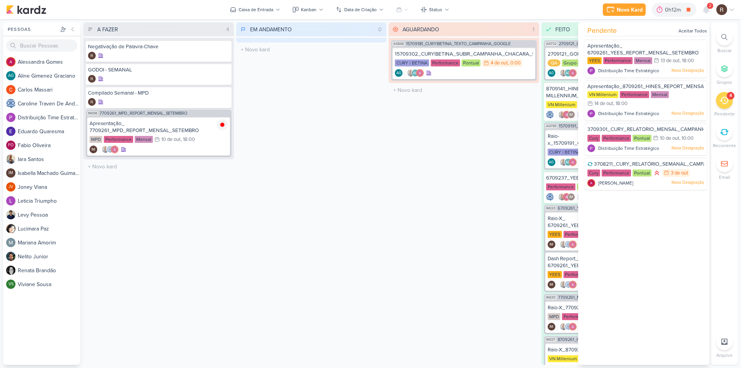 The height and width of the screenshot is (368, 741). What do you see at coordinates (617, 92) in the screenshot?
I see `div: 8709141_HINES_VN MILLENNIUM_GERAÇÃO_BOLETO_VERBA_OUTUBRO` at bounding box center [617, 92].